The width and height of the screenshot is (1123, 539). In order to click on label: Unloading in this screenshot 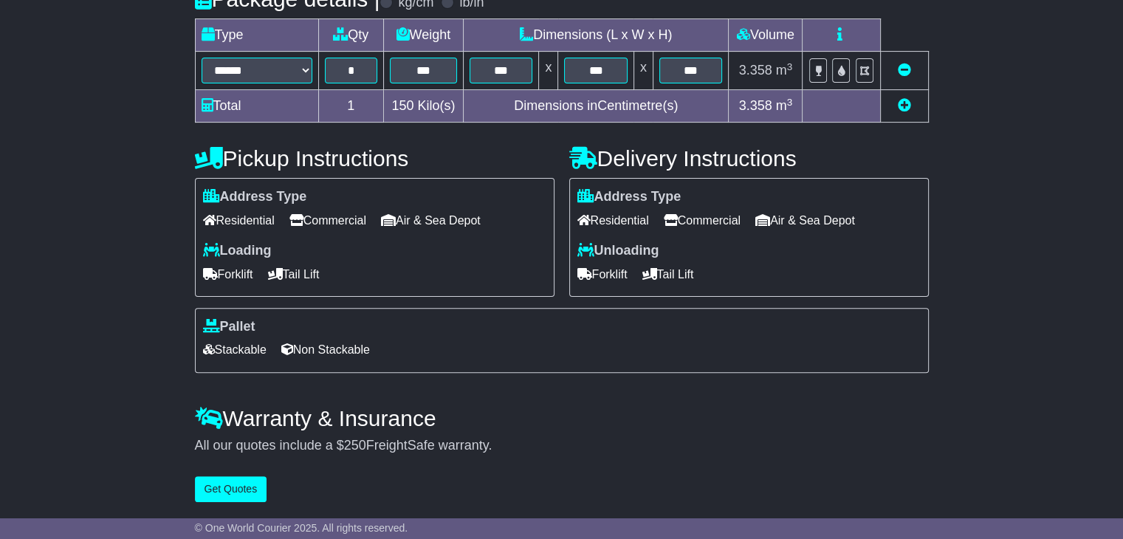, I will do `click(618, 251)`.